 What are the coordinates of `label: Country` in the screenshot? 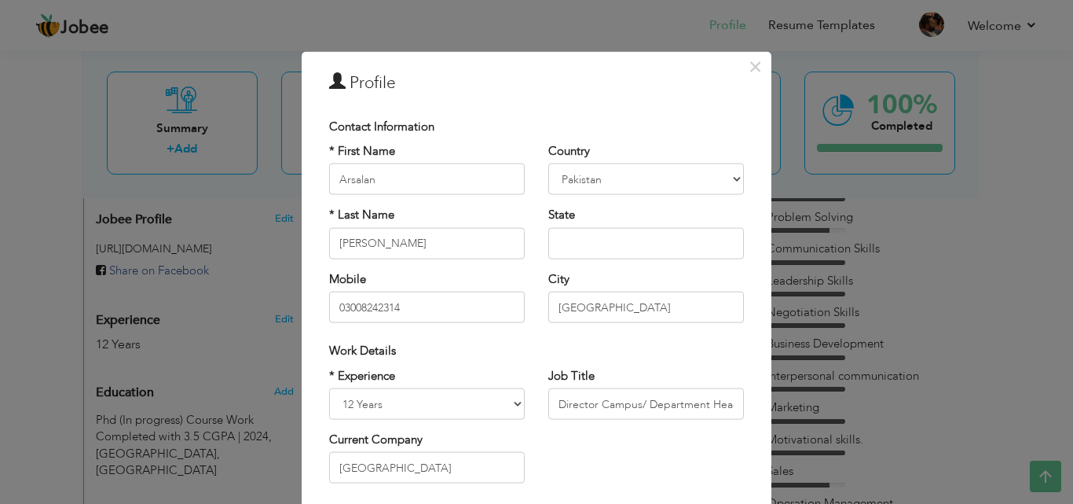 It's located at (569, 151).